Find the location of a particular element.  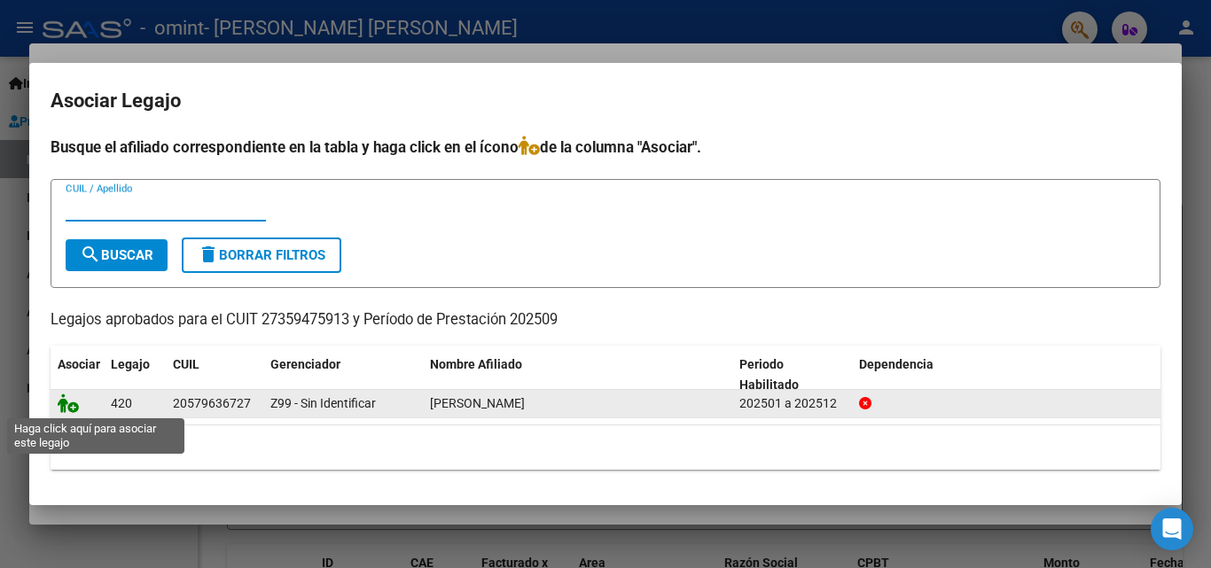

datatable-header-cell: Gerenciador is located at coordinates (343, 375).